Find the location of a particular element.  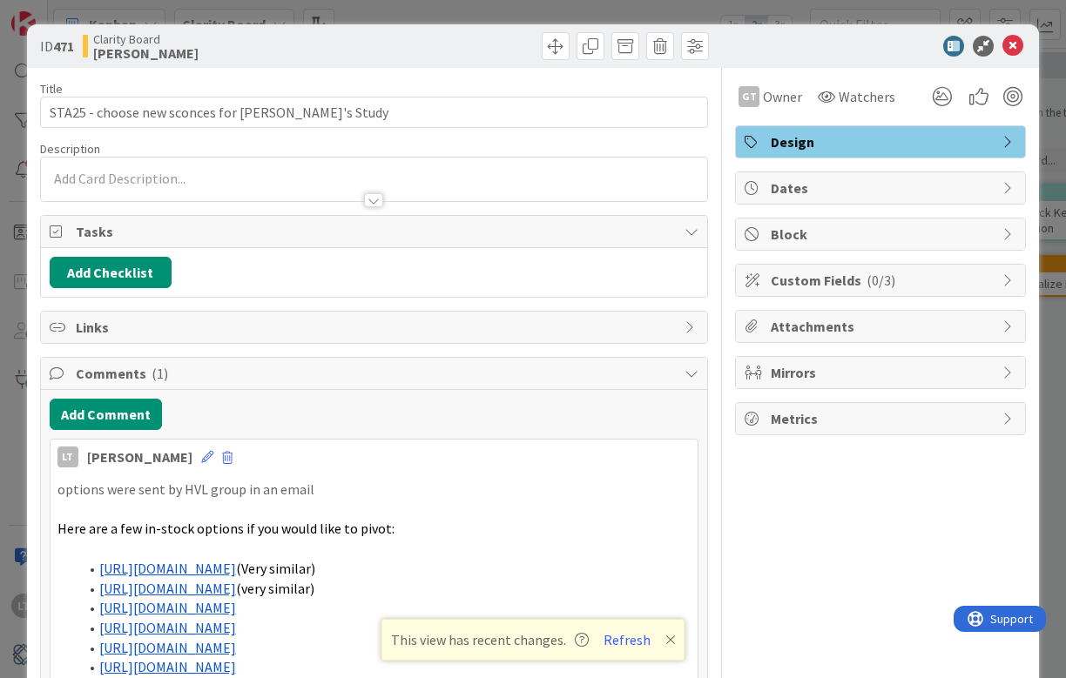

button: Refresh is located at coordinates (627, 640).